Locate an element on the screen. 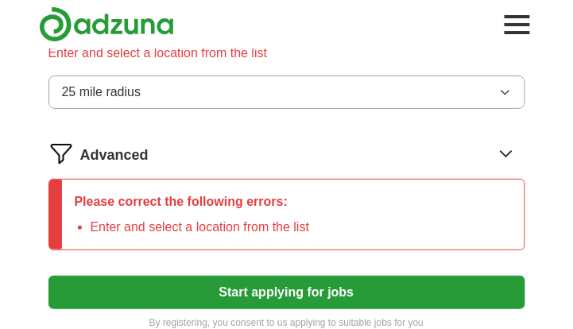 The image size is (573, 329). button: 25 mile radius is located at coordinates (287, 92).